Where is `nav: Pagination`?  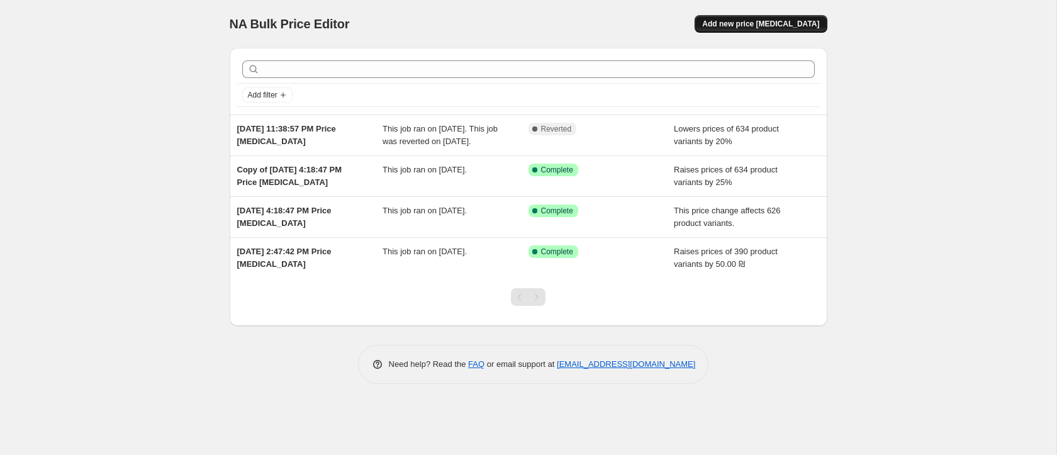 nav: Pagination is located at coordinates (528, 297).